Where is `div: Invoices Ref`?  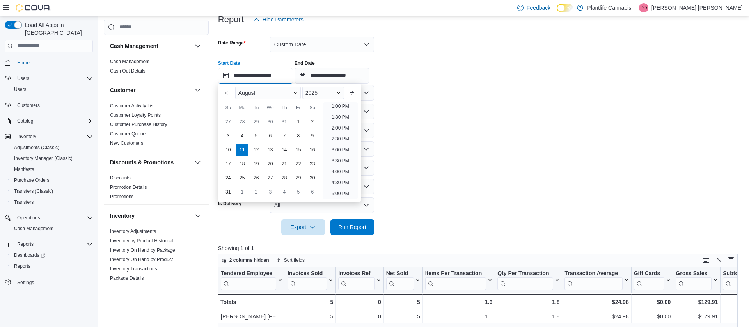
div: Invoices Ref is located at coordinates (356, 279).